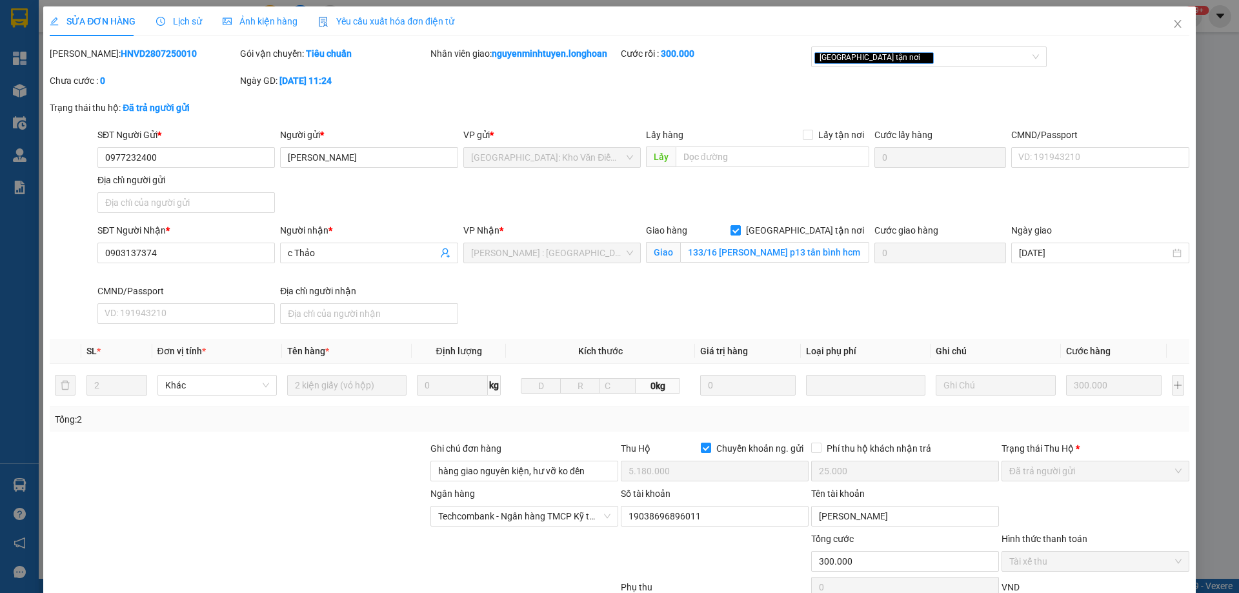 The width and height of the screenshot is (1239, 593). What do you see at coordinates (678, 54) in the screenshot?
I see `b: 300.000` at bounding box center [678, 54].